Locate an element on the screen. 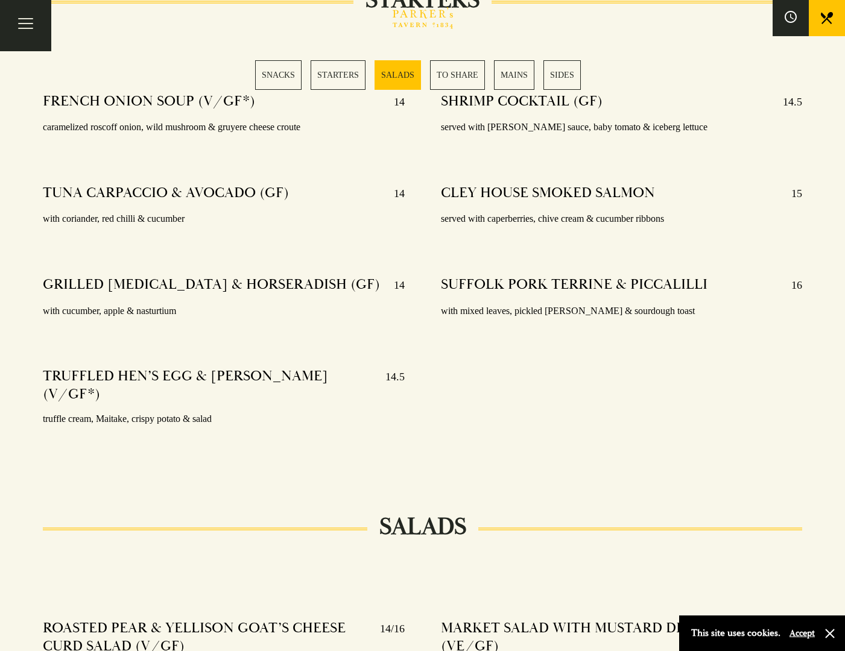  a: 3 / 6 is located at coordinates (397, 75).